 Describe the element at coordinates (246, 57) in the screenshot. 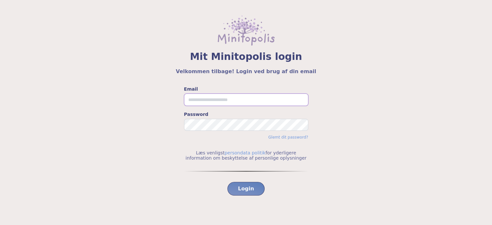

I see `span: Mit Minitopolis login` at that location.